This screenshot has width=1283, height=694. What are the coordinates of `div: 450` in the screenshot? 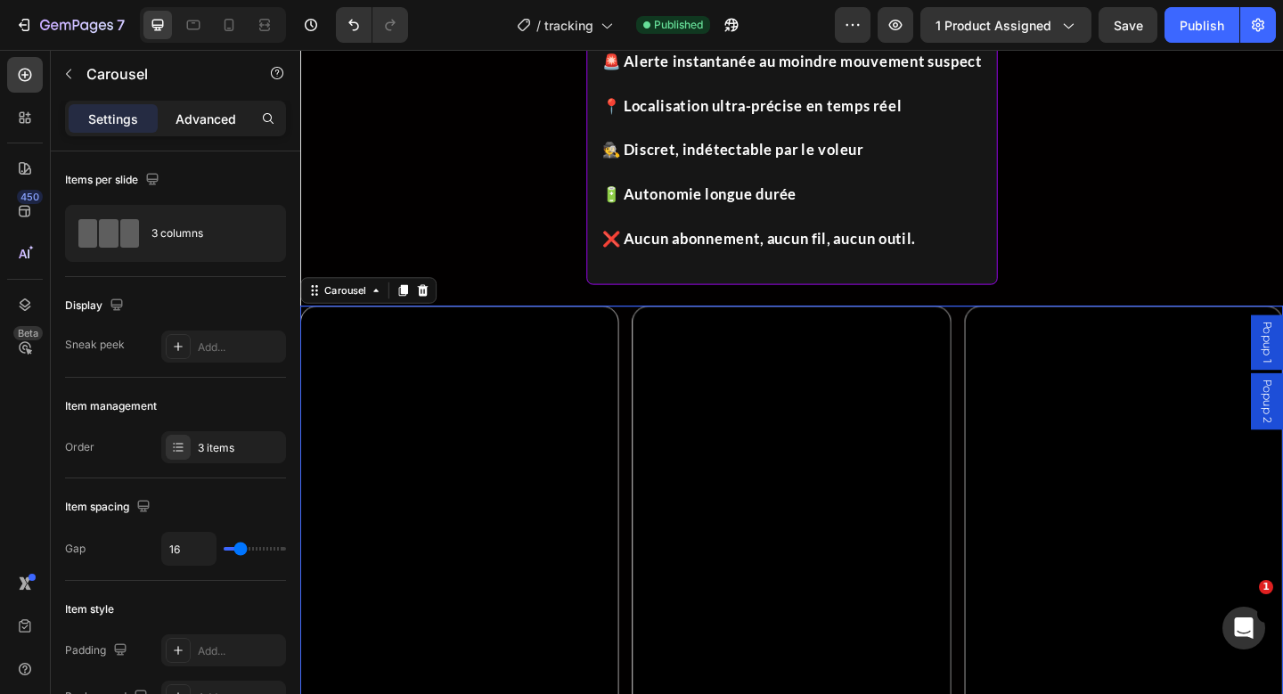 It's located at (29, 197).